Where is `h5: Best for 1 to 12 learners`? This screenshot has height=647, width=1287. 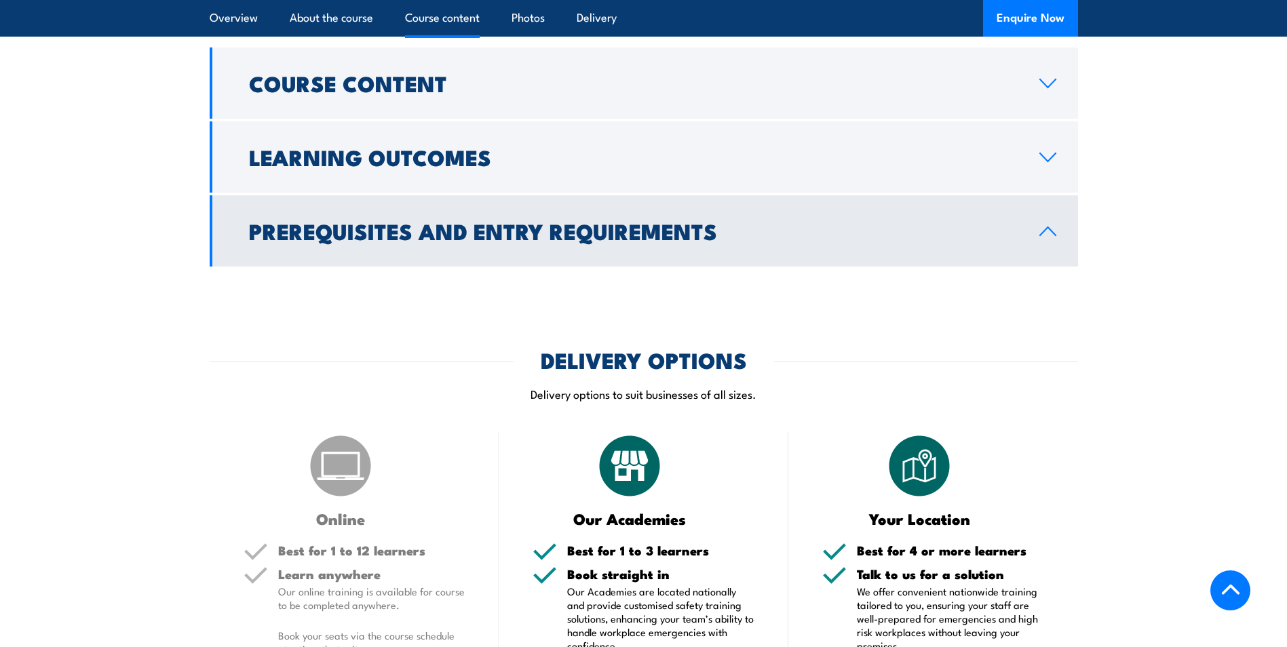 h5: Best for 1 to 12 learners is located at coordinates (372, 550).